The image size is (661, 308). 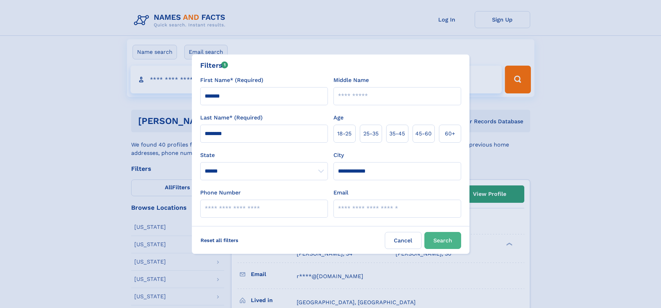 What do you see at coordinates (220, 193) in the screenshot?
I see `label: Phone Number` at bounding box center [220, 193].